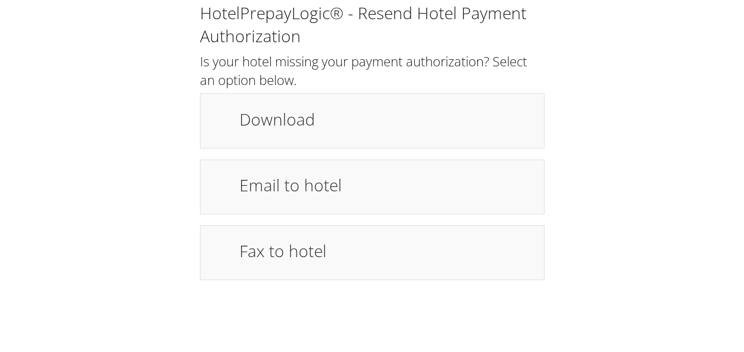  What do you see at coordinates (372, 253) in the screenshot?
I see `a: Fax to hotel` at bounding box center [372, 253].